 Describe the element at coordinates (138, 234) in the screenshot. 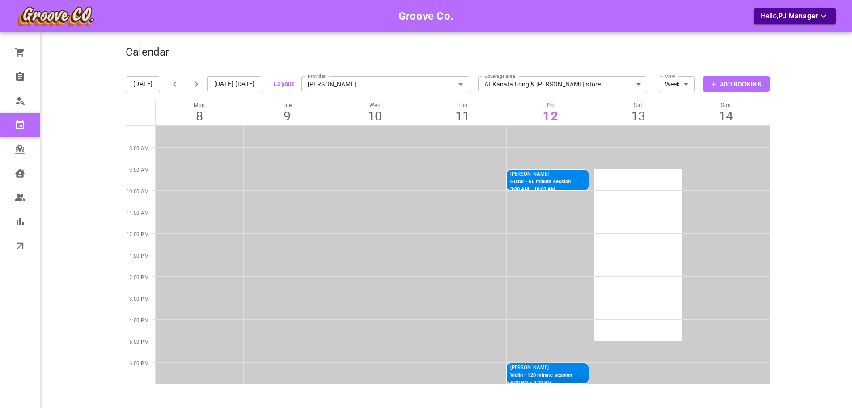

I see `span: 12:00 PM` at that location.